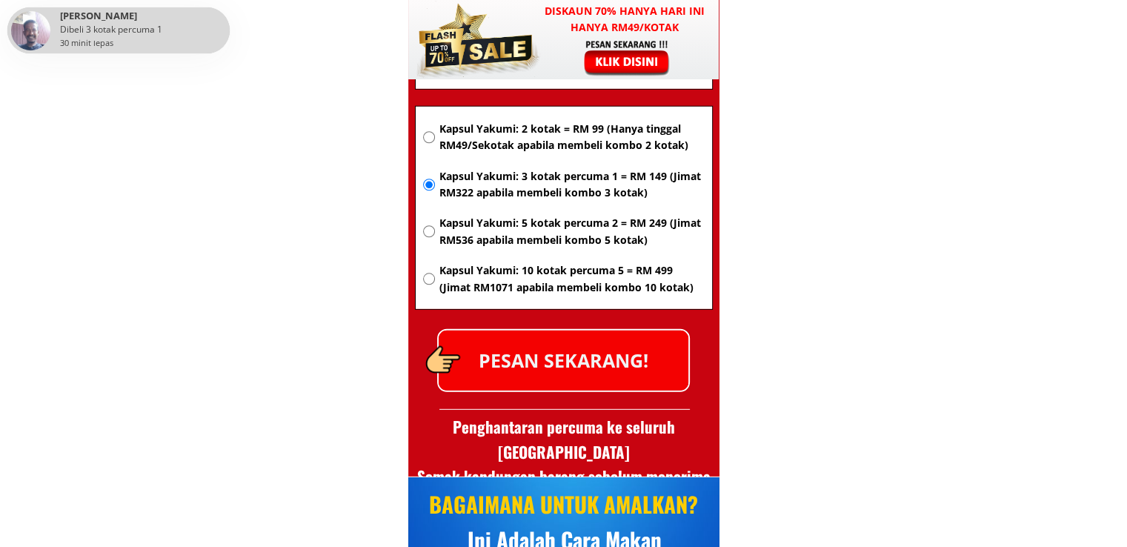 The height and width of the screenshot is (547, 1127). I want to click on span: Kapsul Yakumi: 3 kotak percuma 1 = RM 149 (Jimat RM322 apabila membeli kombo 3 kotak), so click(571, 184).